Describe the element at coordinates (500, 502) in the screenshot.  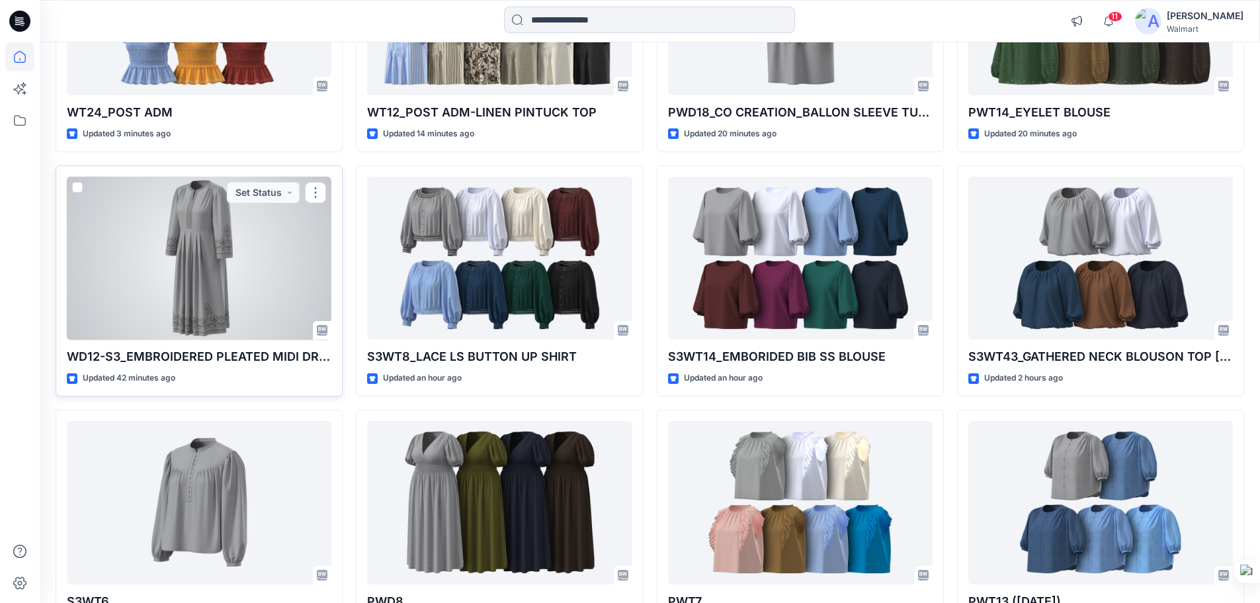
I see `a: PWD8` at that location.